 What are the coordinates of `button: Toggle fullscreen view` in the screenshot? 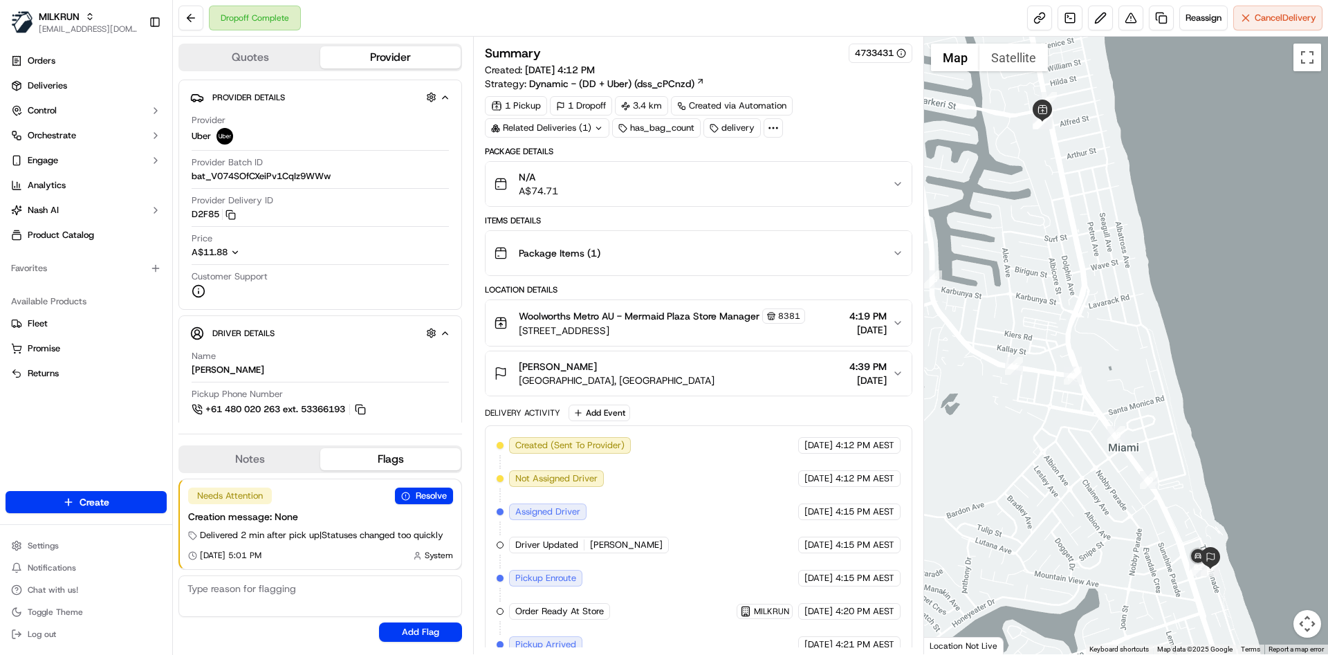 It's located at (1307, 57).